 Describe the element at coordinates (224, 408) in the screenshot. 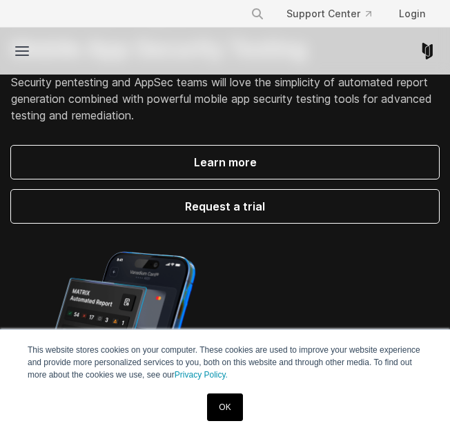

I see `a: OK` at that location.